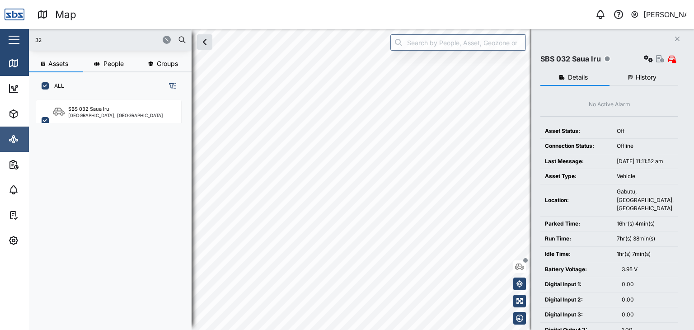 This screenshot has height=330, width=694. What do you see at coordinates (576, 131) in the screenshot?
I see `div: Asset Status:` at bounding box center [576, 131].